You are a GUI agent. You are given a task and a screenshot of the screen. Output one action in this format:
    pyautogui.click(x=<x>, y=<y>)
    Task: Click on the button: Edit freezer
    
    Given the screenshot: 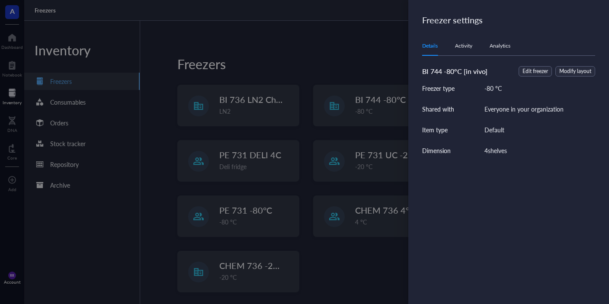 What is the action you would take?
    pyautogui.click(x=535, y=71)
    